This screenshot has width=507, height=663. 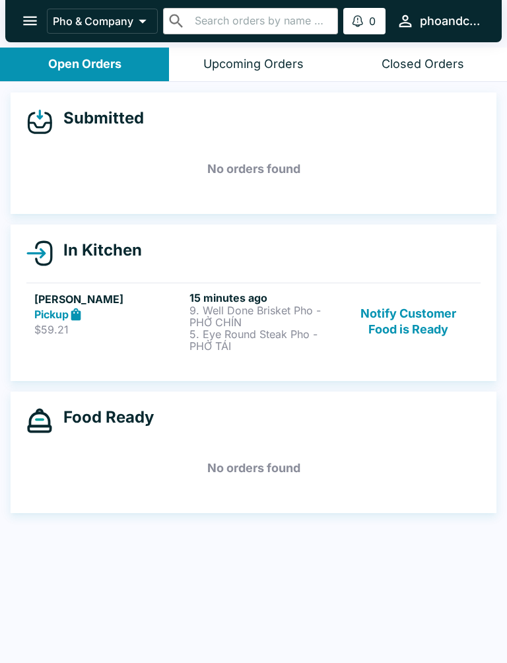 I want to click on div: Upcoming Orders, so click(x=254, y=64).